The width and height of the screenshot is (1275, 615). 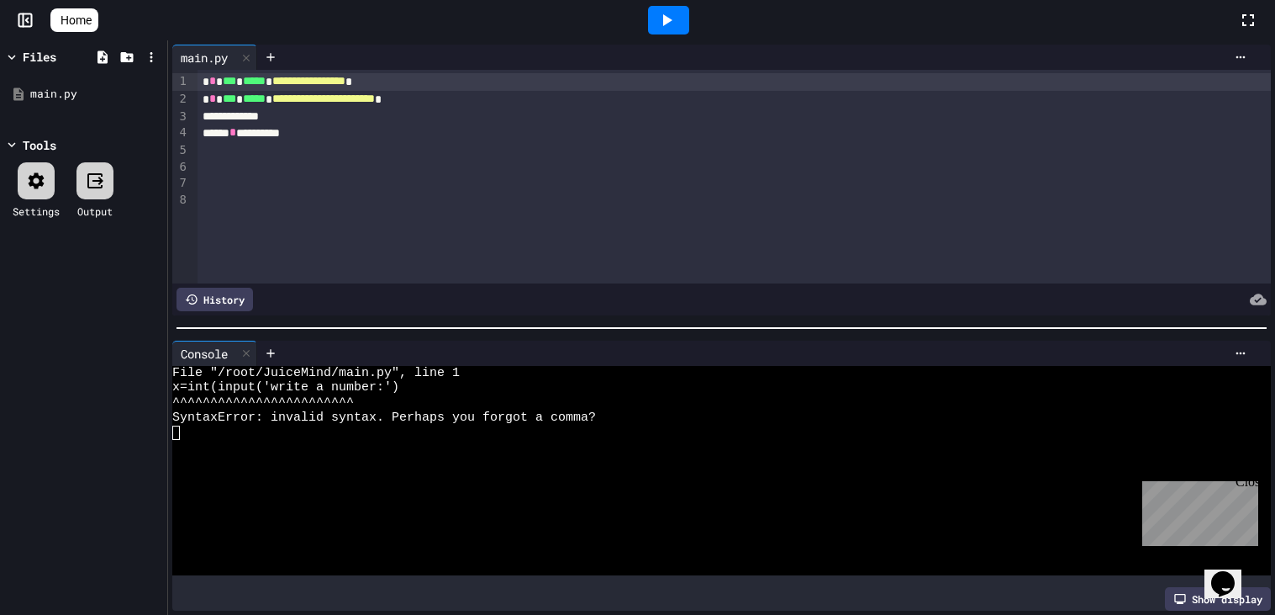 I want to click on div: 8, so click(x=181, y=200).